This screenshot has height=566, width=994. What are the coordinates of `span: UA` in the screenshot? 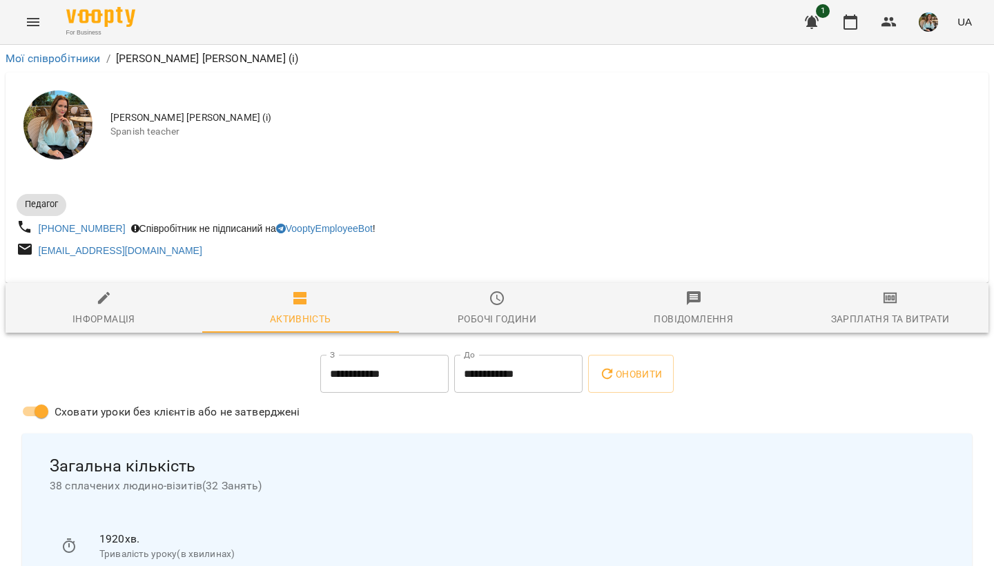 It's located at (964, 21).